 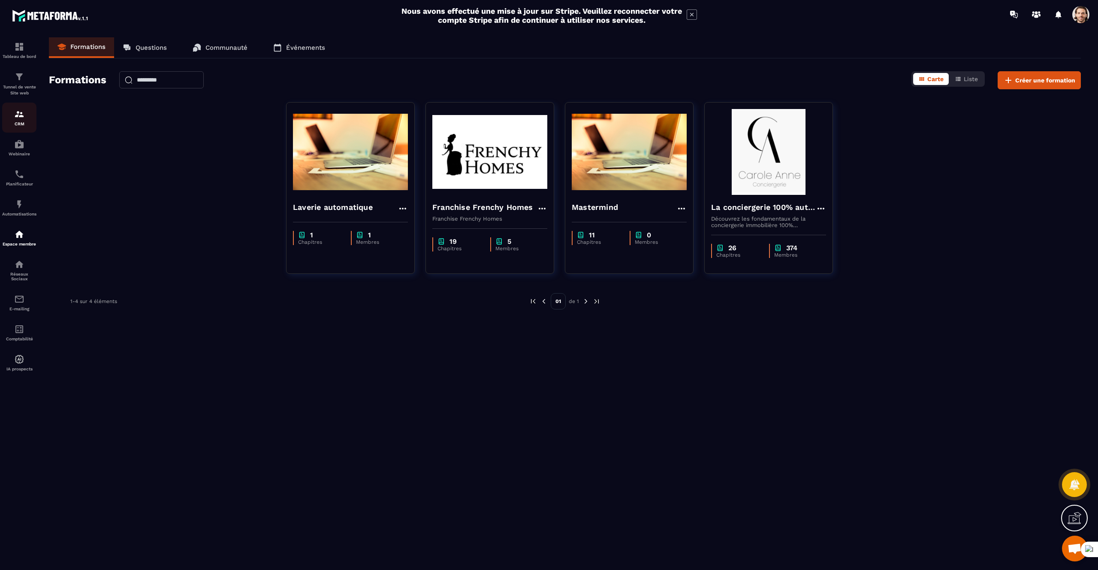 What do you see at coordinates (19, 84) in the screenshot?
I see `a: formationformationTunnel de vente Site web` at bounding box center [19, 84].